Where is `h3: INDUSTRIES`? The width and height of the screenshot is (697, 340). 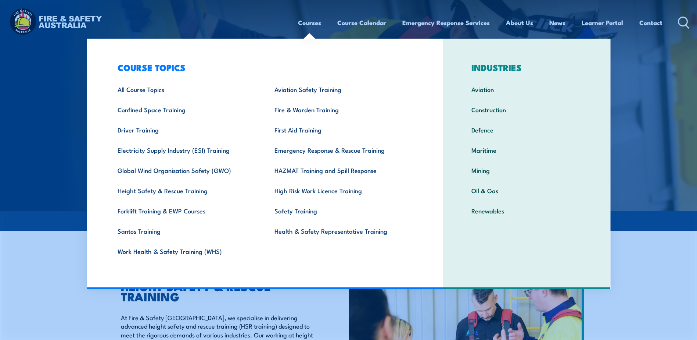 h3: INDUSTRIES is located at coordinates (527, 67).